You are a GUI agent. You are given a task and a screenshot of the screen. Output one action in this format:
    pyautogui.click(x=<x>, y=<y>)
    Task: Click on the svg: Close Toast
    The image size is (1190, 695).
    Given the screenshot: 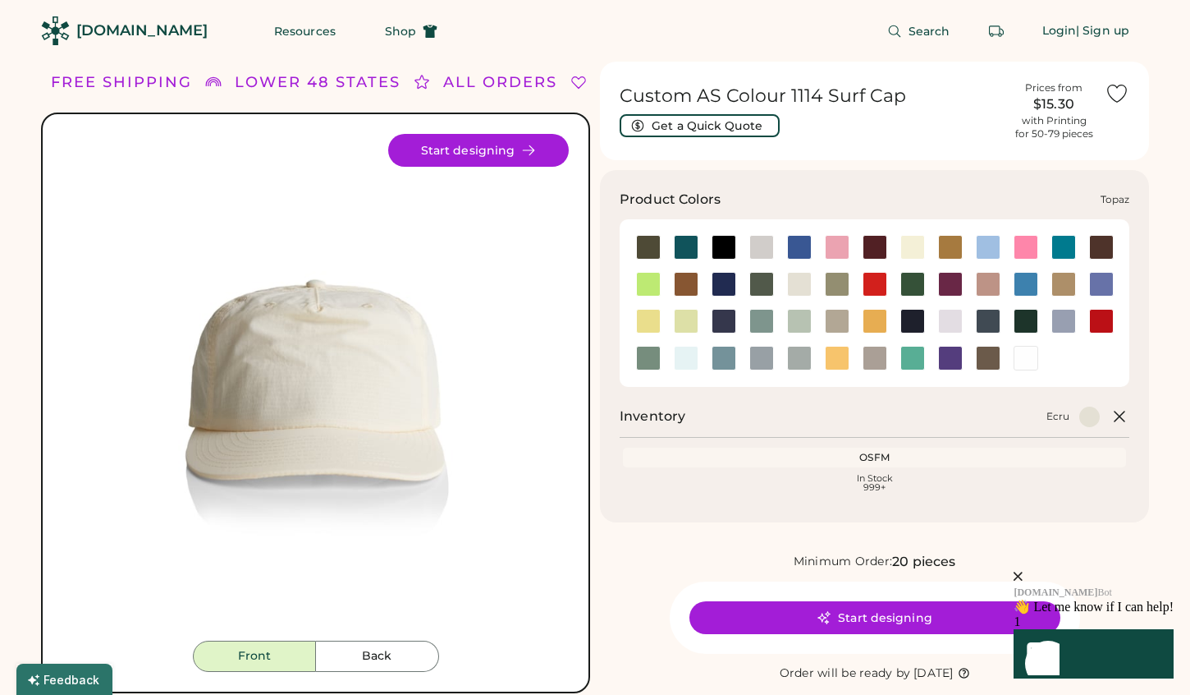 What is the action you would take?
    pyautogui.click(x=103, y=91)
    